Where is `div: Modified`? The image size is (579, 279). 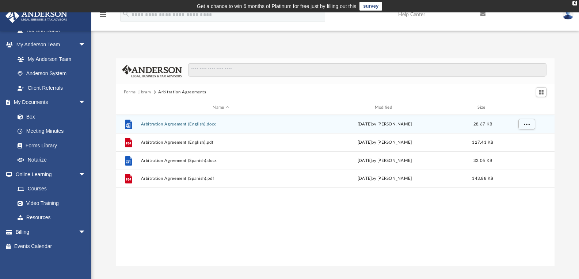
div: Modified is located at coordinates (385, 108).